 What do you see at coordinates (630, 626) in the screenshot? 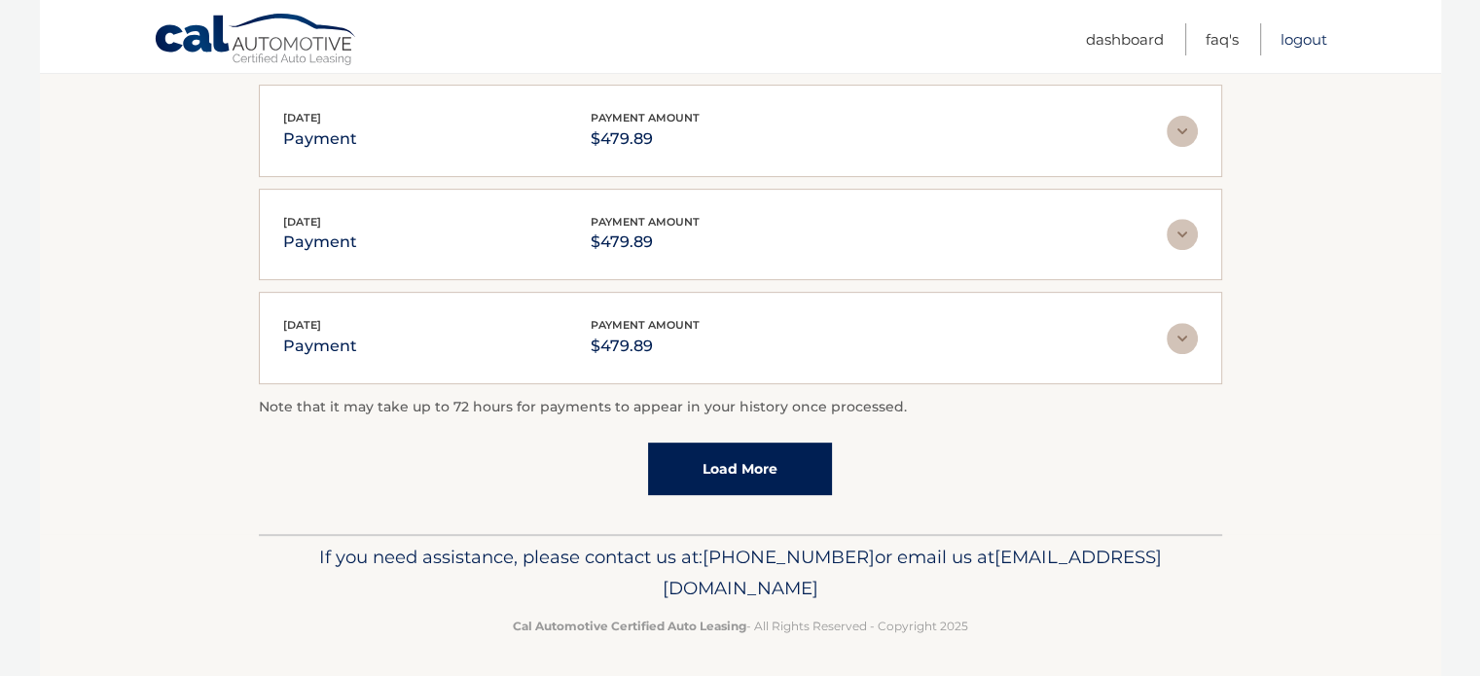
I see `strong: Cal Automotive Certified Auto Leasing` at bounding box center [630, 626].